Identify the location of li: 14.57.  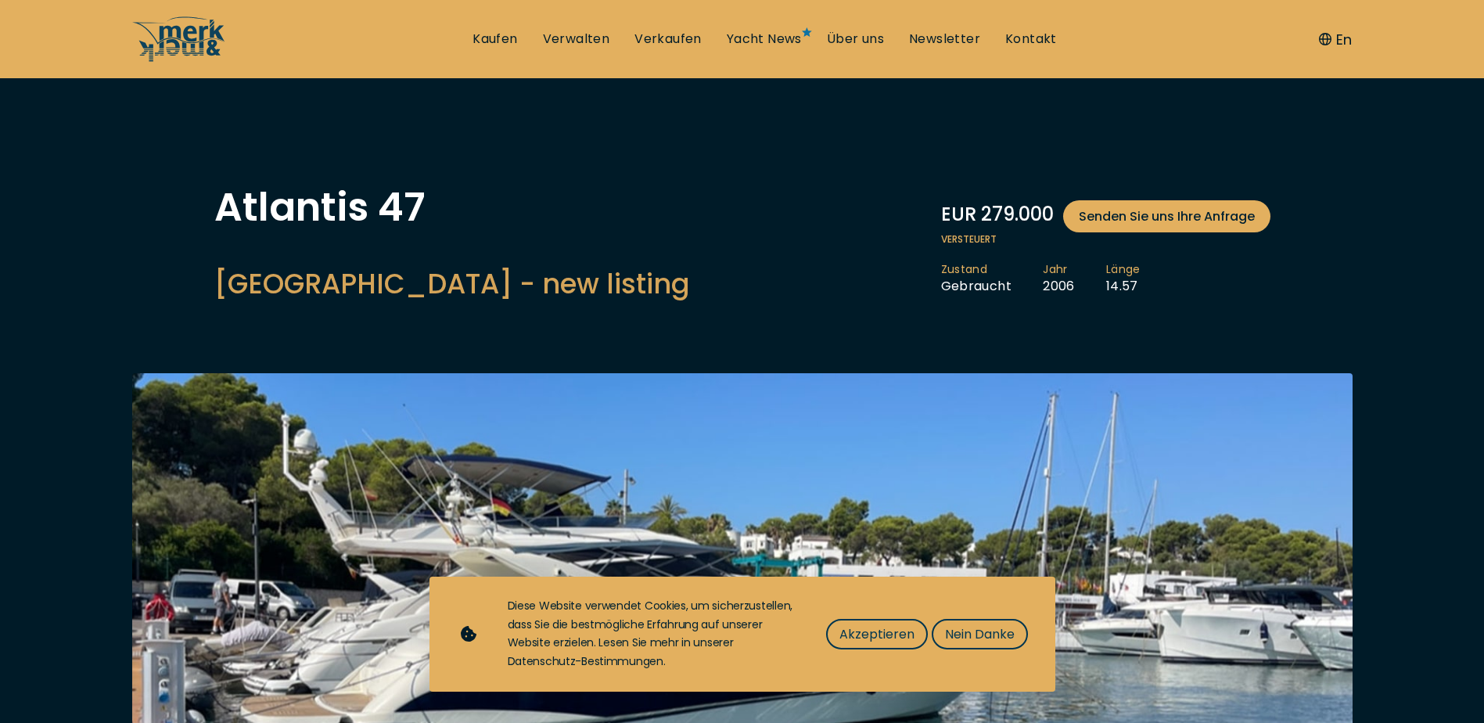
(1139, 279).